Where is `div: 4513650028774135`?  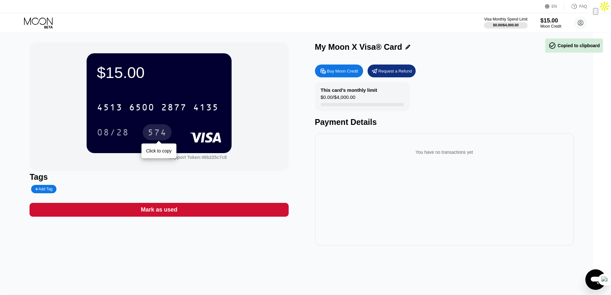 div: 4513650028774135 is located at coordinates (158, 107).